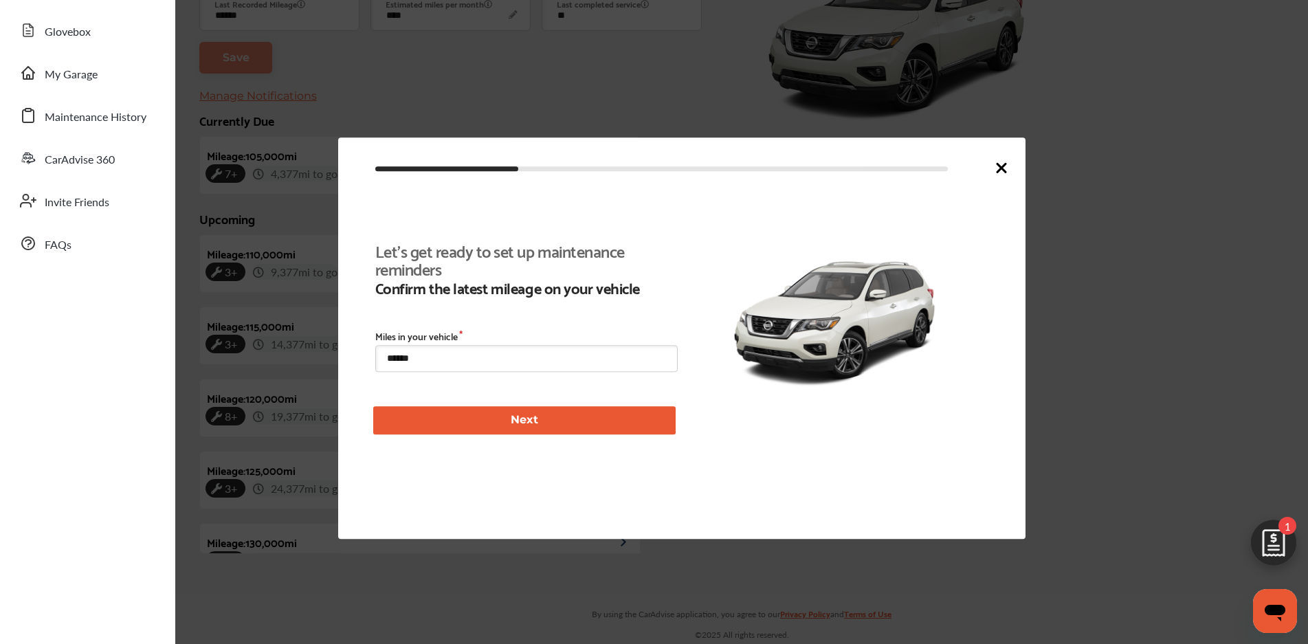 The width and height of the screenshot is (1308, 644). Describe the element at coordinates (80, 160) in the screenshot. I see `span: CarAdvise 360` at that location.